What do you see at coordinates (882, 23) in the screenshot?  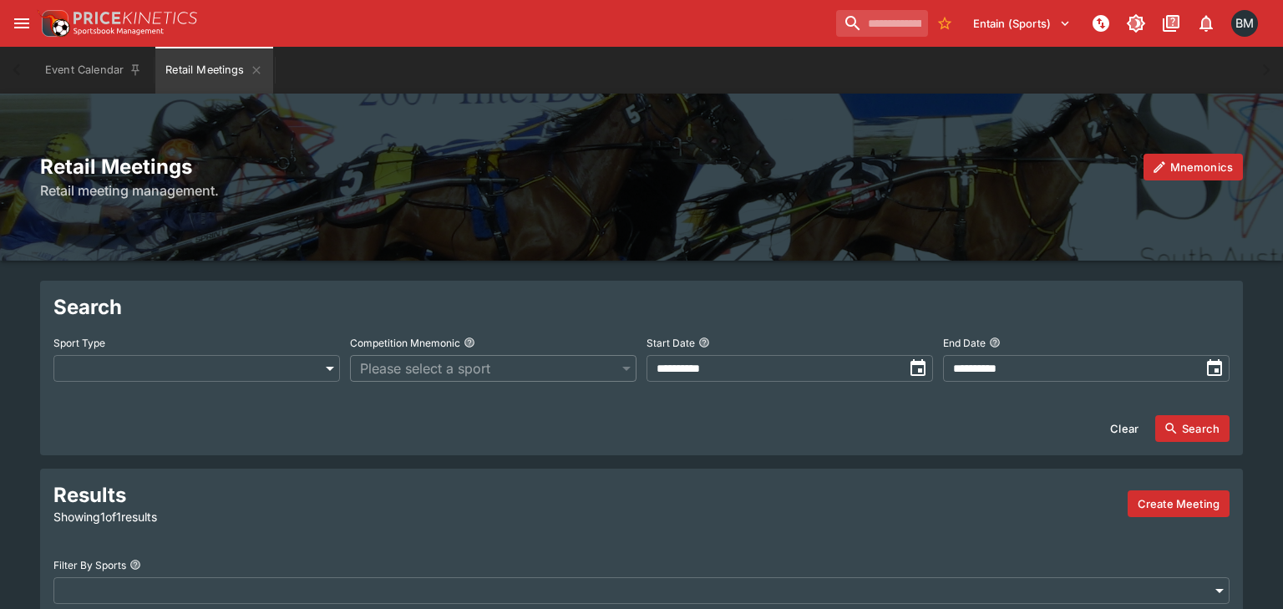 I see `input: search` at bounding box center [882, 23].